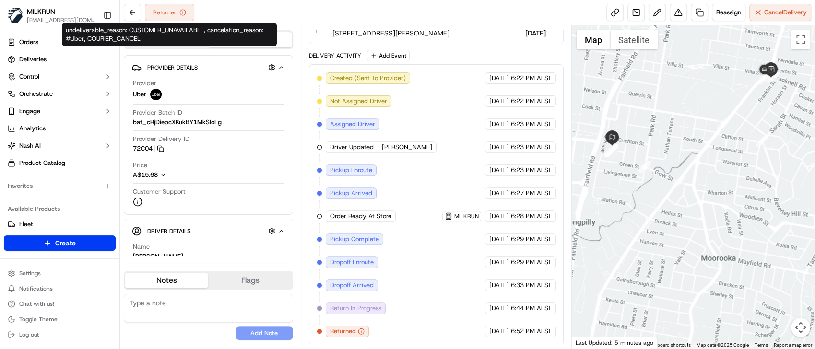 This screenshot has width=815, height=349. Describe the element at coordinates (722, 345) in the screenshot. I see `span: Map data ©2025 Google` at that location.